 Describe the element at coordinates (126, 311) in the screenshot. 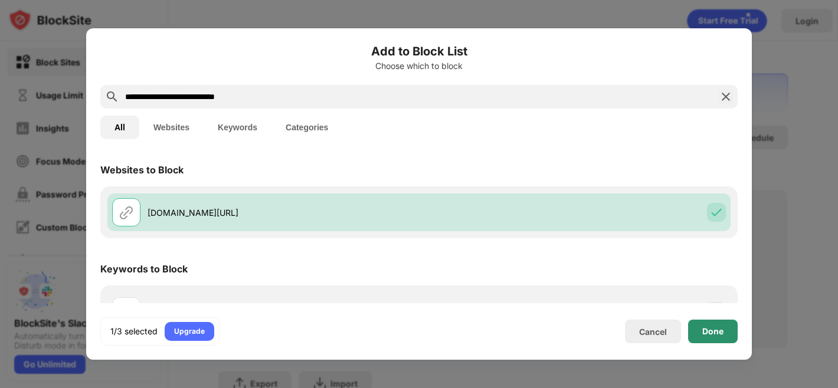

I see `div: h` at that location.